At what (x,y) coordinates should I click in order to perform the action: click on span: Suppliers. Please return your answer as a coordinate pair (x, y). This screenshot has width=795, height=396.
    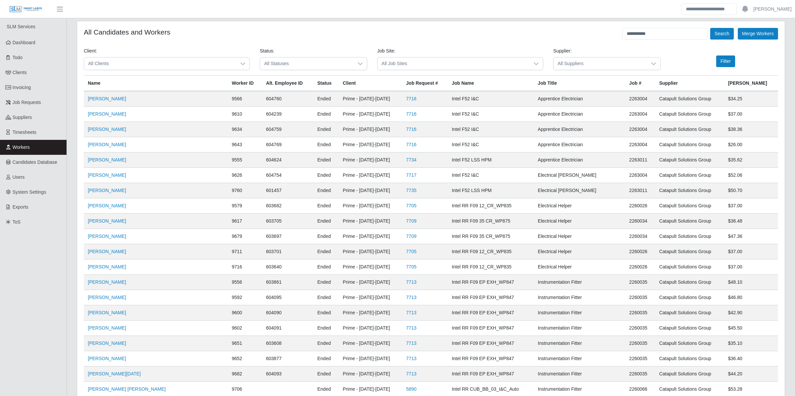
    Looking at the image, I should click on (22, 117).